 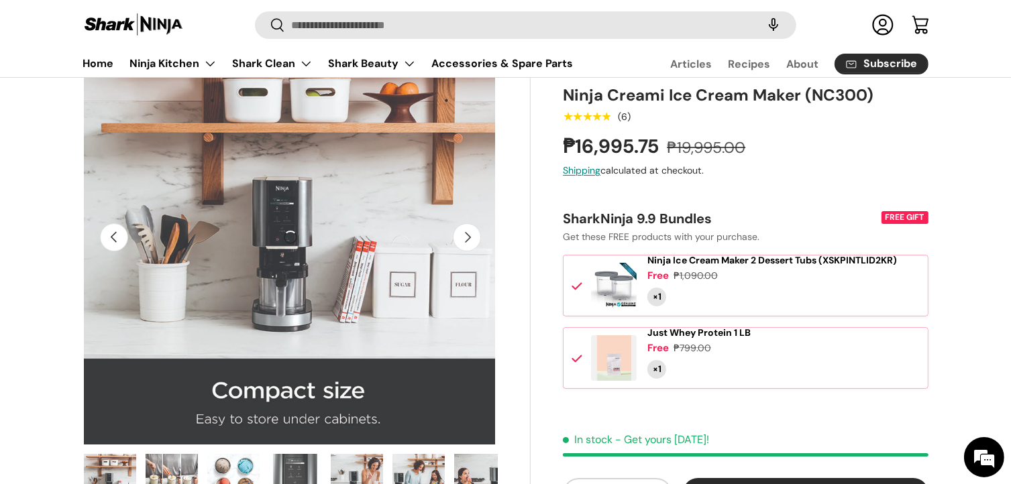 What do you see at coordinates (587, 439) in the screenshot?
I see `span: In stock` at bounding box center [587, 439].